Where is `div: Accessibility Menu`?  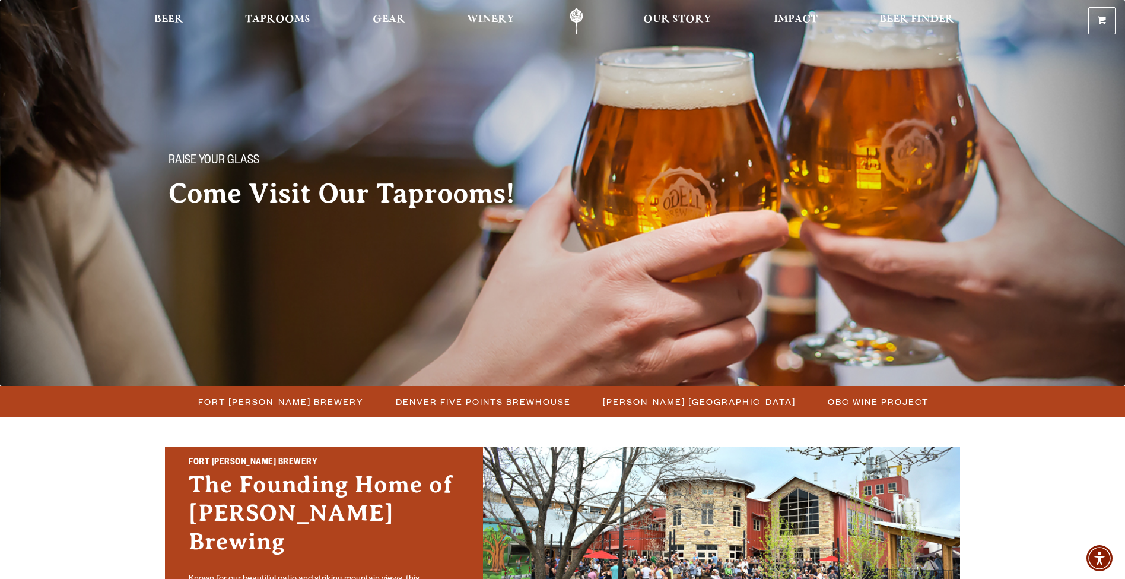
div: Accessibility Menu is located at coordinates (1100, 558).